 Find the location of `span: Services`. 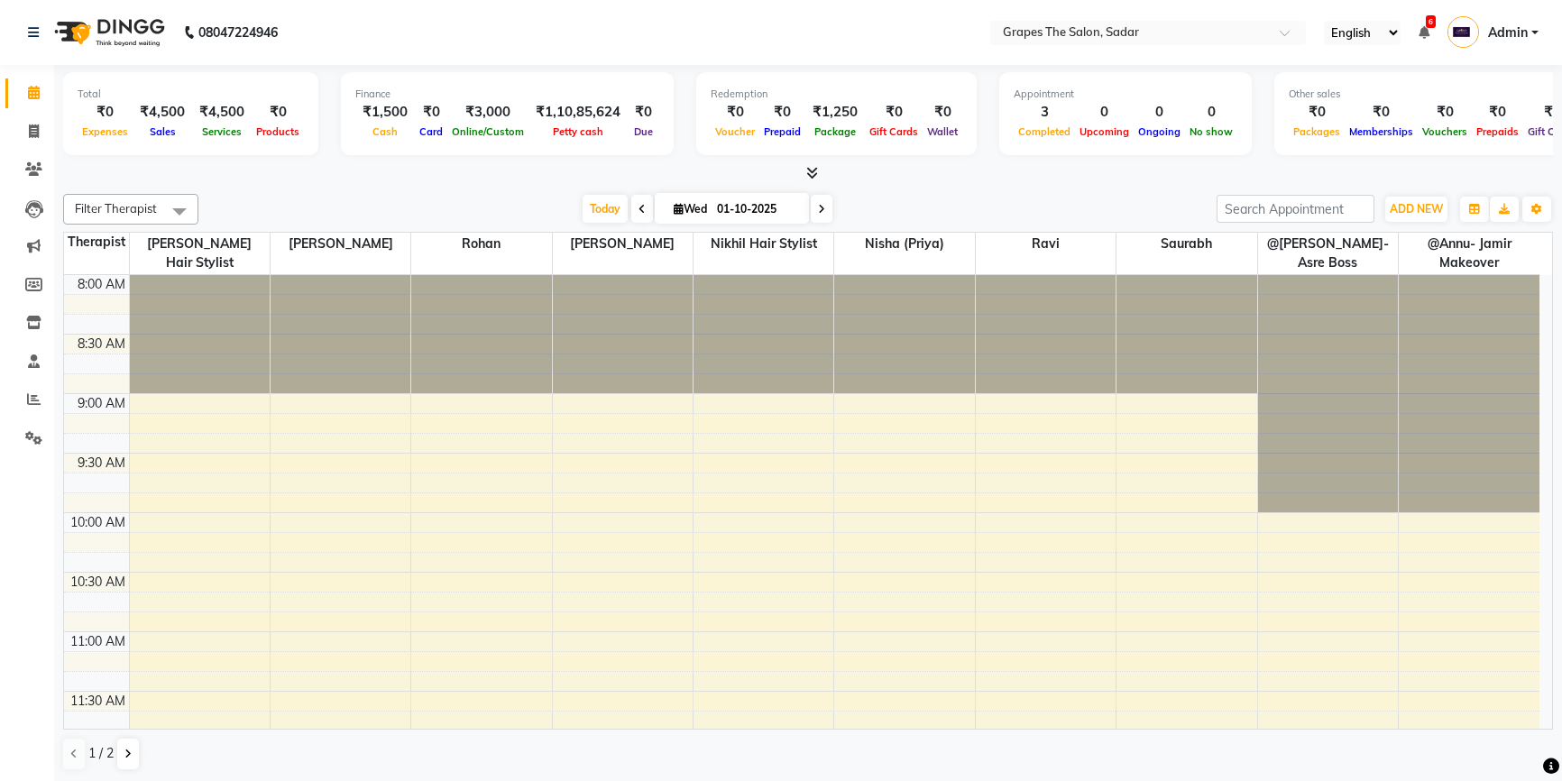

span: Services is located at coordinates (222, 132).